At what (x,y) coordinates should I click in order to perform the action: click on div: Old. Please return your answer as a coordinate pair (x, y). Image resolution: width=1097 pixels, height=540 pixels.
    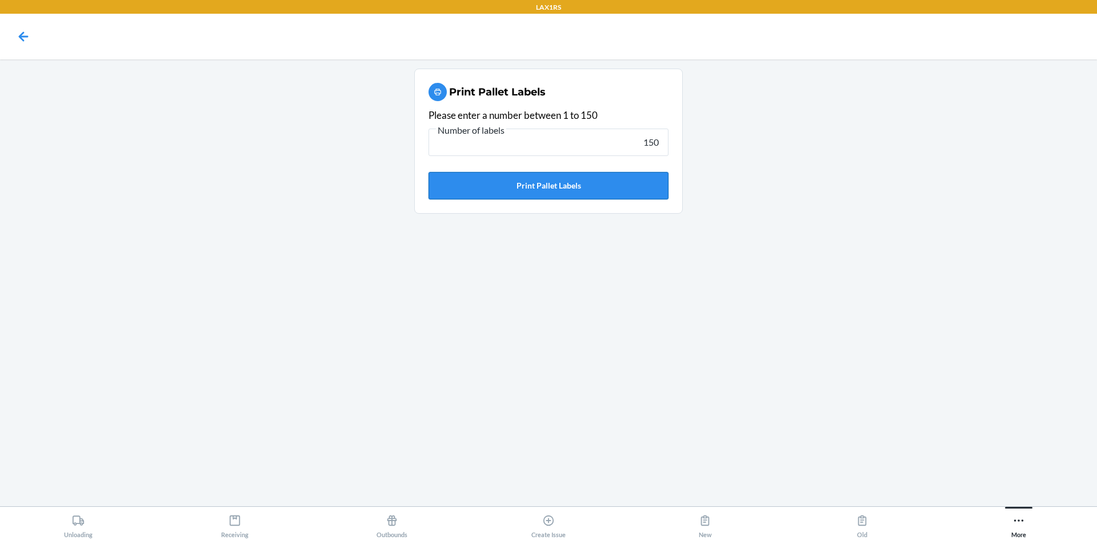
    Looking at the image, I should click on (863, 524).